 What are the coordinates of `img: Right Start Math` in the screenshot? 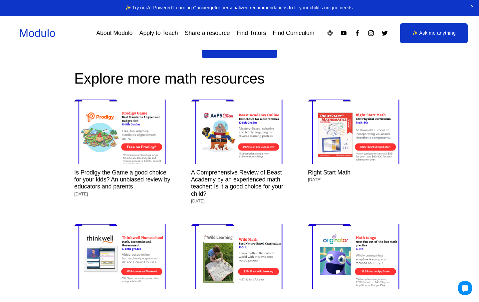 It's located at (356, 132).